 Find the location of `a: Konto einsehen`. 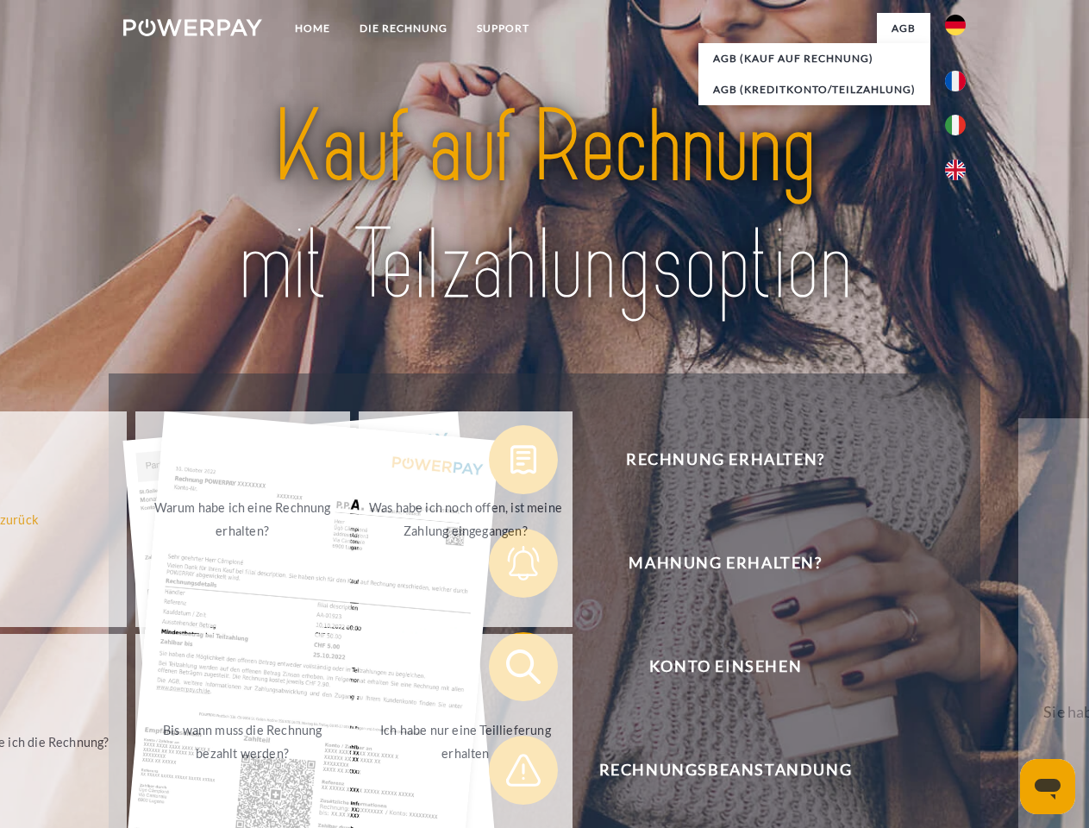

a: Konto einsehen is located at coordinates (713, 667).